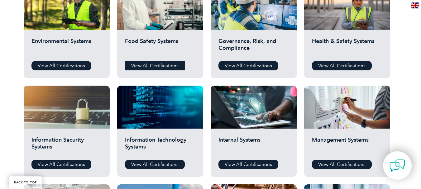  I want to click on h2: Health & Safety Systems, so click(348, 47).